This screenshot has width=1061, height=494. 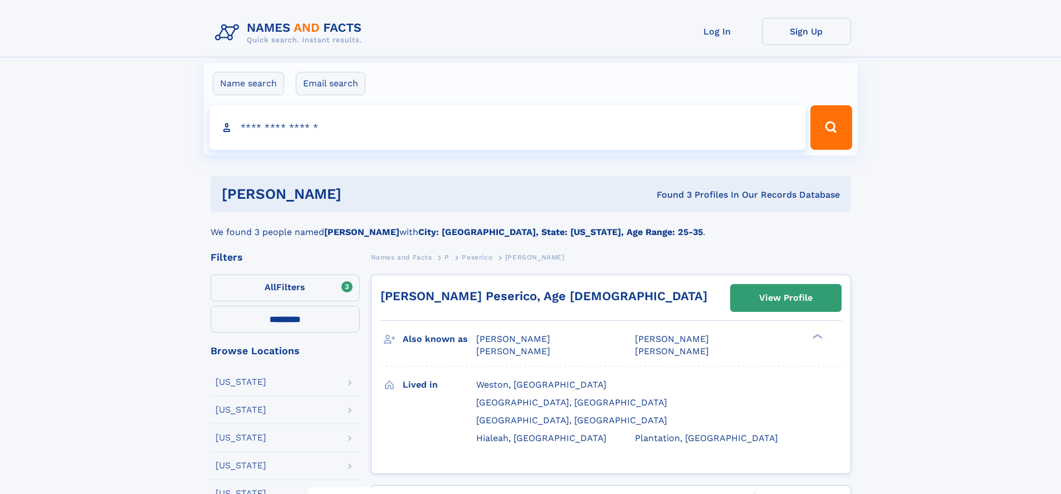 I want to click on a: Log In, so click(x=717, y=31).